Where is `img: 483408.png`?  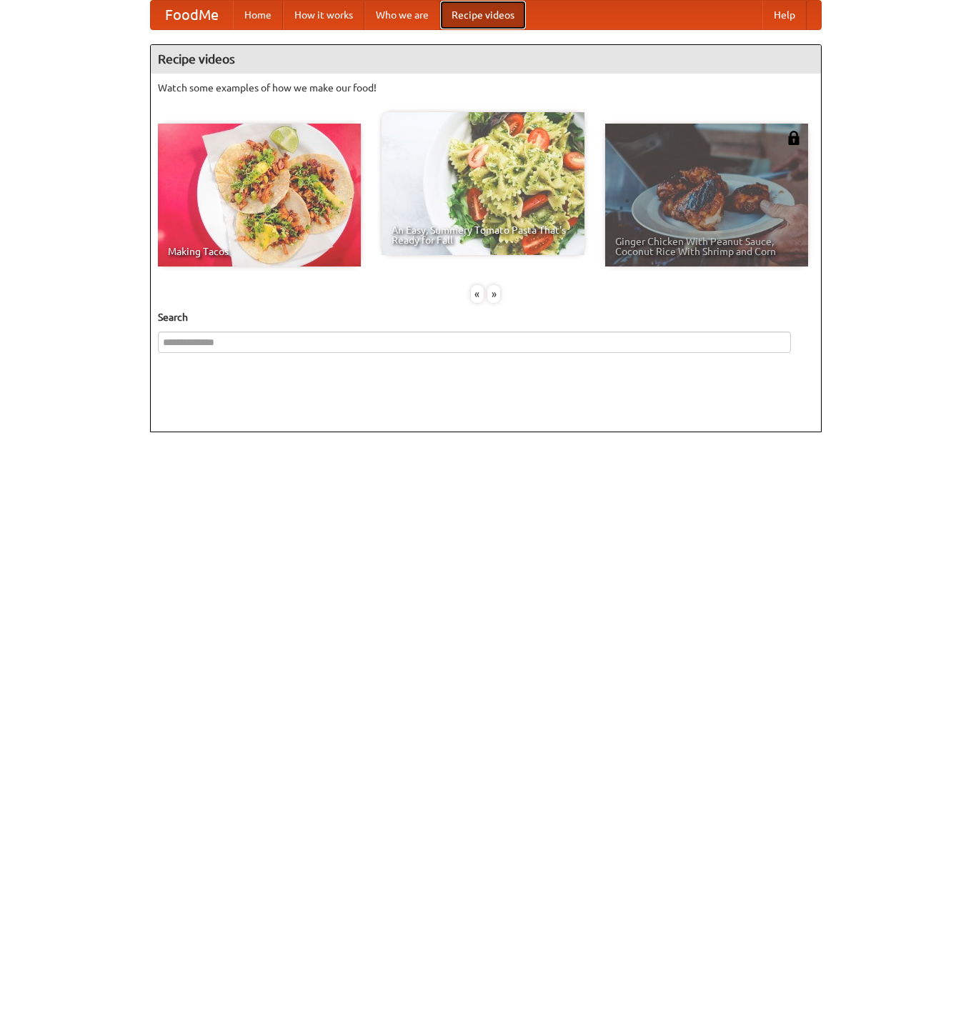 img: 483408.png is located at coordinates (794, 138).